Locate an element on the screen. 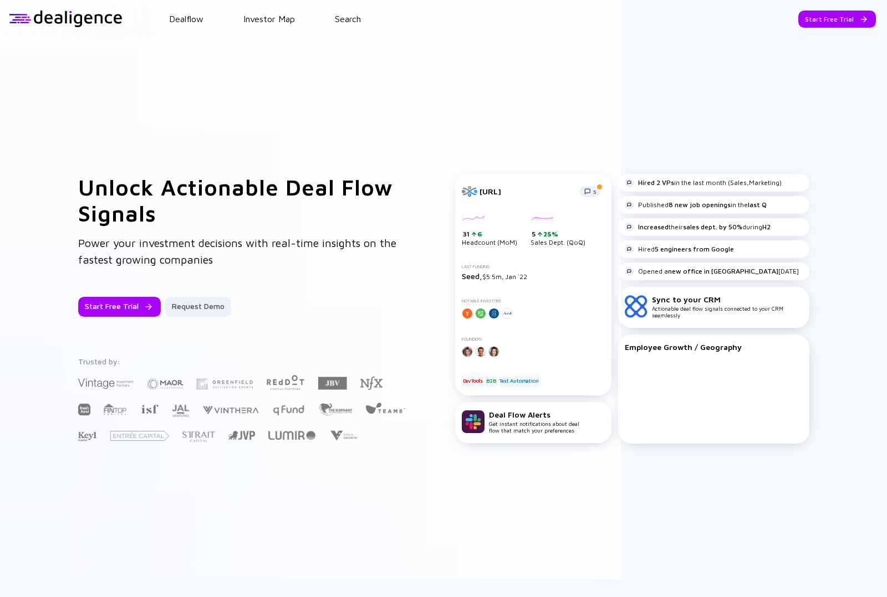  div: Hired is located at coordinates (679, 249).